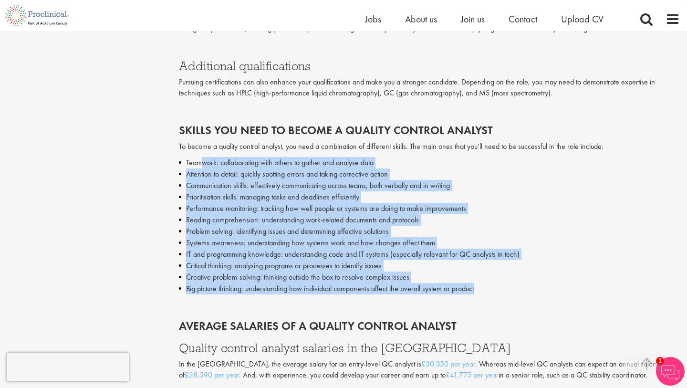  What do you see at coordinates (430, 163) in the screenshot?
I see `li: Teamwork: collaborating with others to gather and analyse data` at bounding box center [430, 163].